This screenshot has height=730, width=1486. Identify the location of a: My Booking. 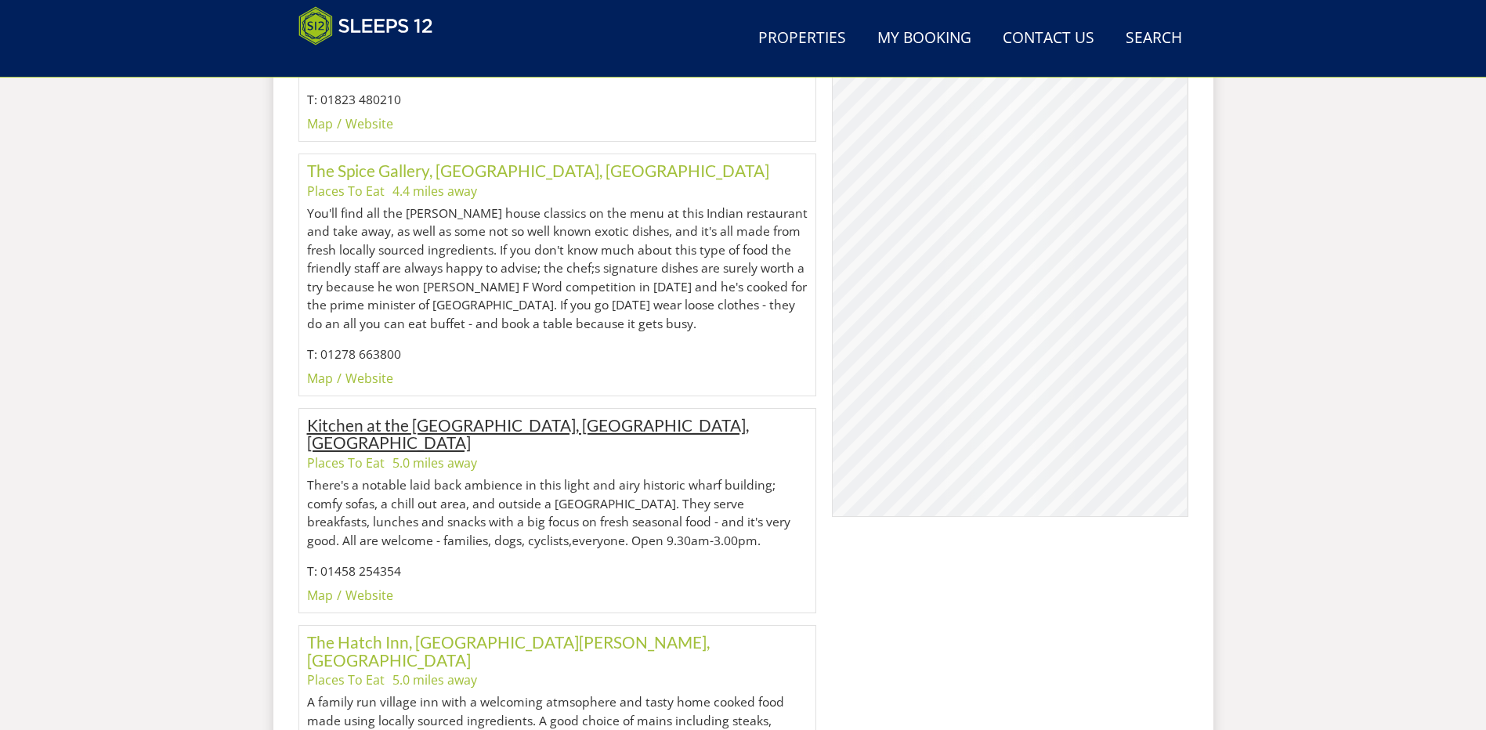
(924, 38).